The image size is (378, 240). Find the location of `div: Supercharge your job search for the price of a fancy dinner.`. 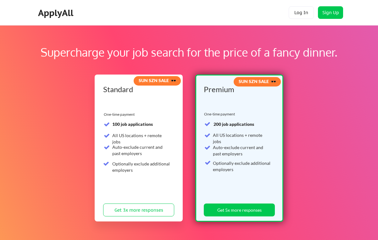

div: Supercharge your job search for the price of a fancy dinner. is located at coordinates (189, 52).